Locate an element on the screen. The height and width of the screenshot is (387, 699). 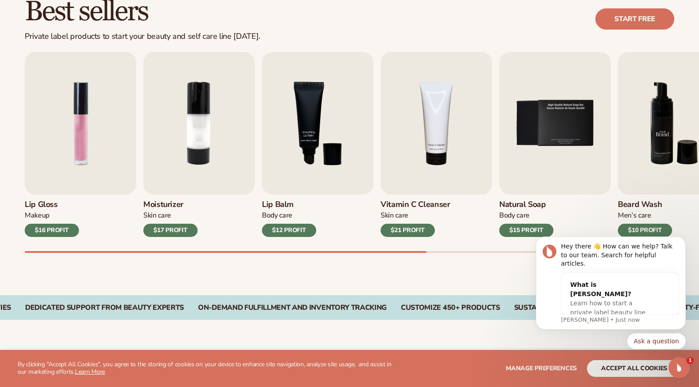
p: By clicking "Accept All Cookies", you agree to the storing of cookies on your device to enhance s... is located at coordinates (205, 368).